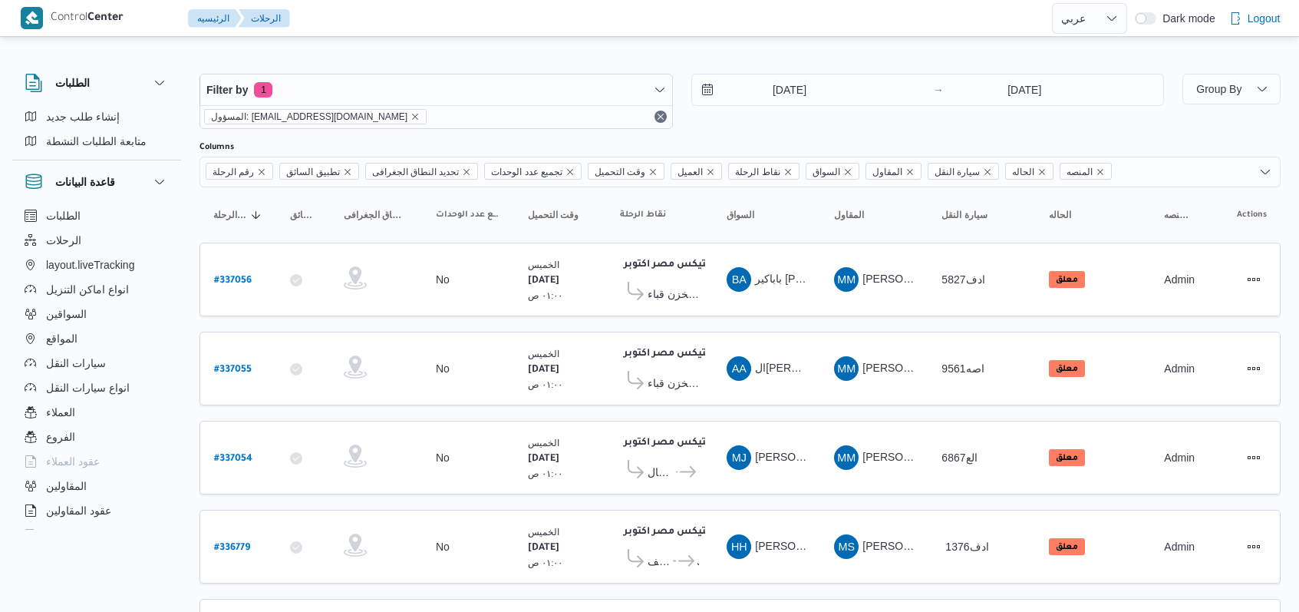  I want to click on button: اجهزة التليفون, so click(97, 535).